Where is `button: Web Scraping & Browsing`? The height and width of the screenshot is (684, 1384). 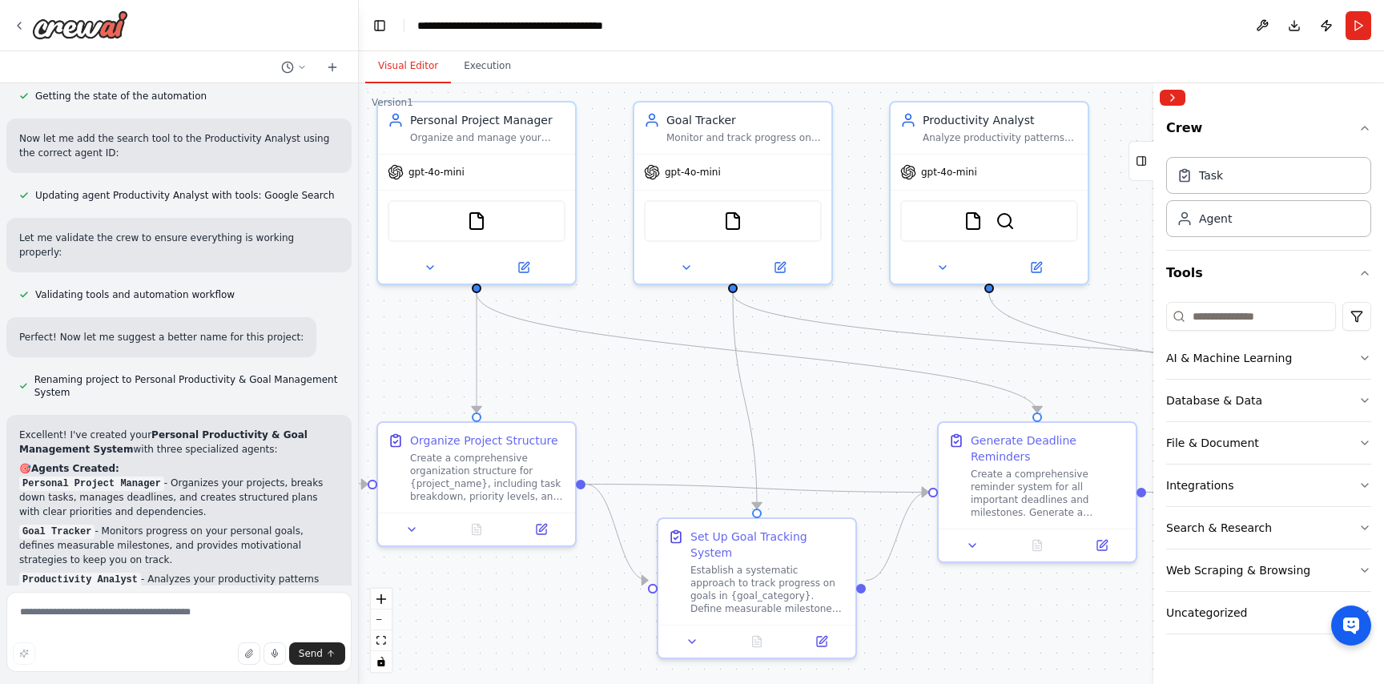
button: Web Scraping & Browsing is located at coordinates (1269, 570).